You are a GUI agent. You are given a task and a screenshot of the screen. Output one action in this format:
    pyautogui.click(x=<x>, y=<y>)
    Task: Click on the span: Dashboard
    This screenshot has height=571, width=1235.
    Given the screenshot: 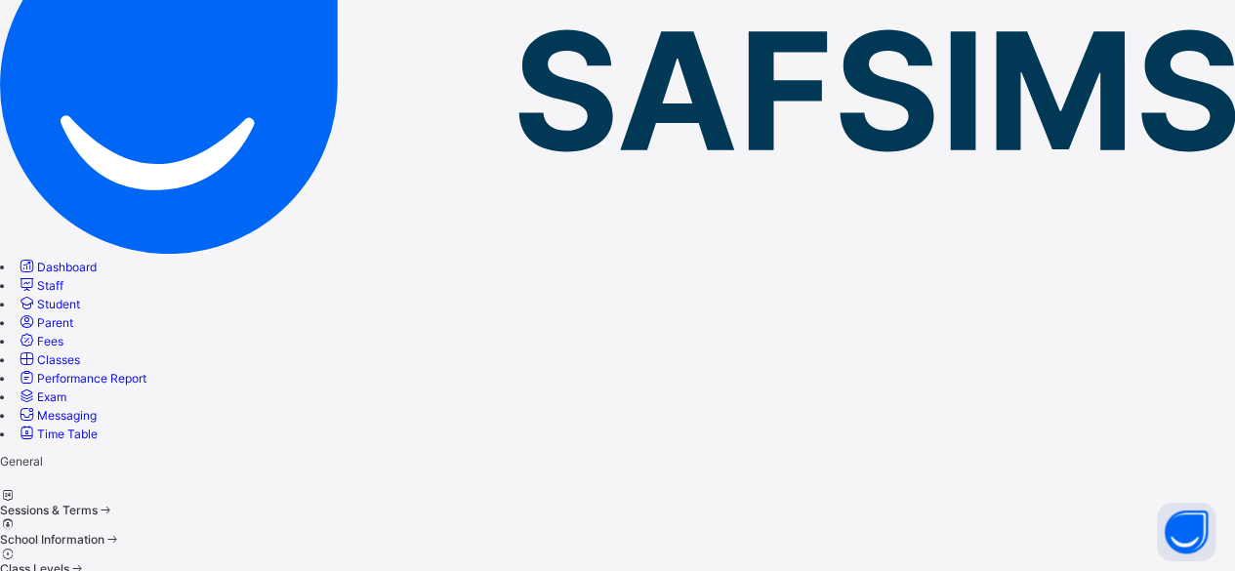 What is the action you would take?
    pyautogui.click(x=66, y=267)
    